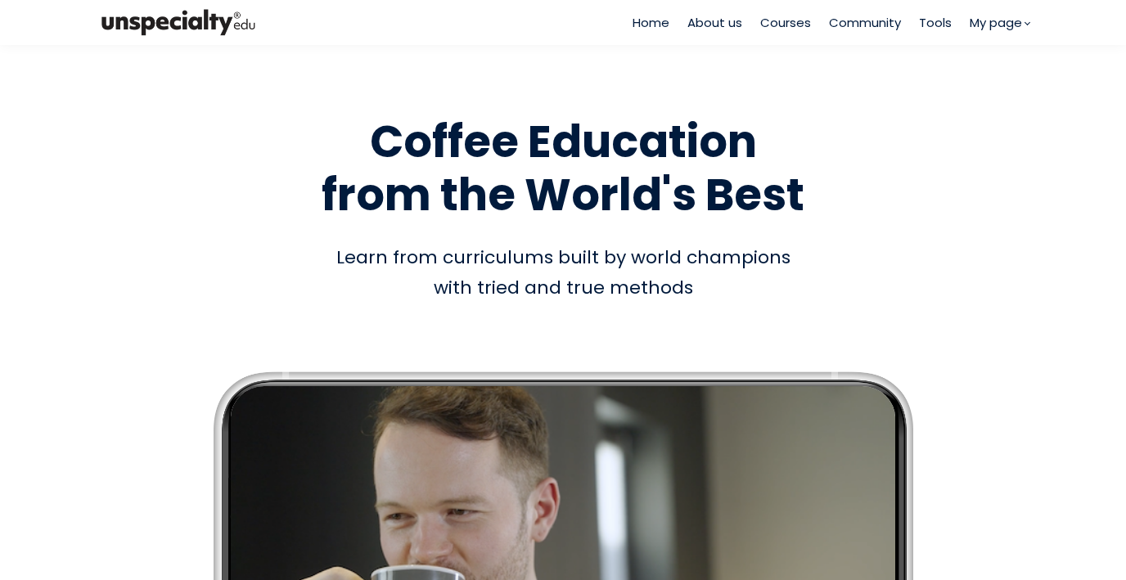 This screenshot has height=580, width=1126. What do you see at coordinates (563, 273) in the screenshot?
I see `div: Learn from curriculums built by world champions with tried and true methods` at bounding box center [563, 273].